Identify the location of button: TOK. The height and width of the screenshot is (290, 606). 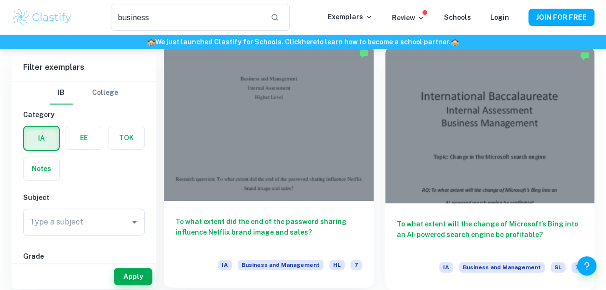
(126, 138).